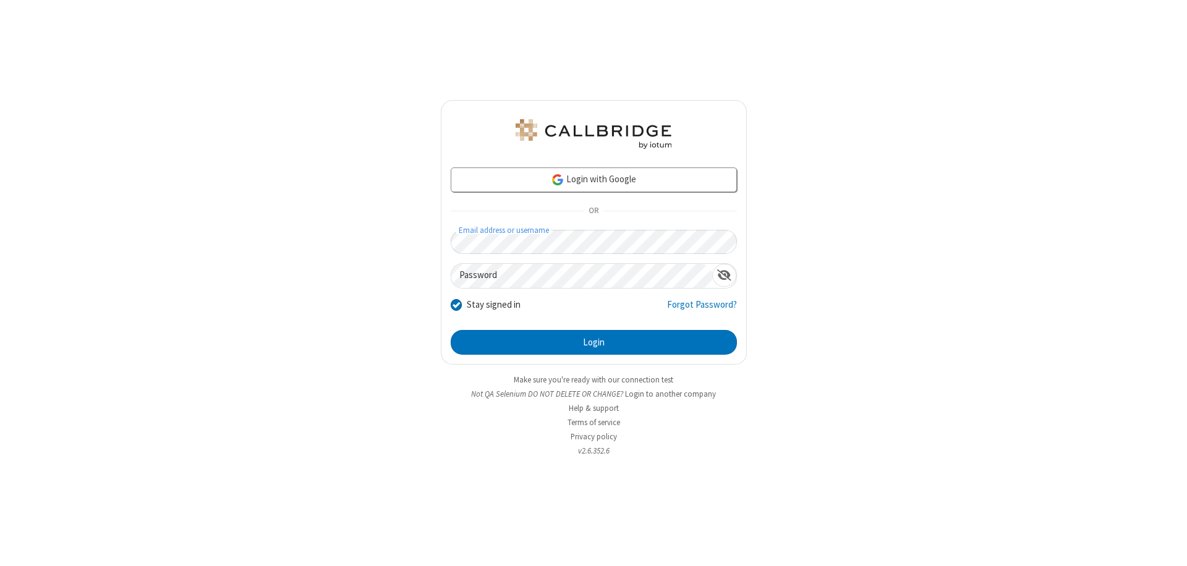  Describe the element at coordinates (593, 408) in the screenshot. I see `a: Help & support` at that location.